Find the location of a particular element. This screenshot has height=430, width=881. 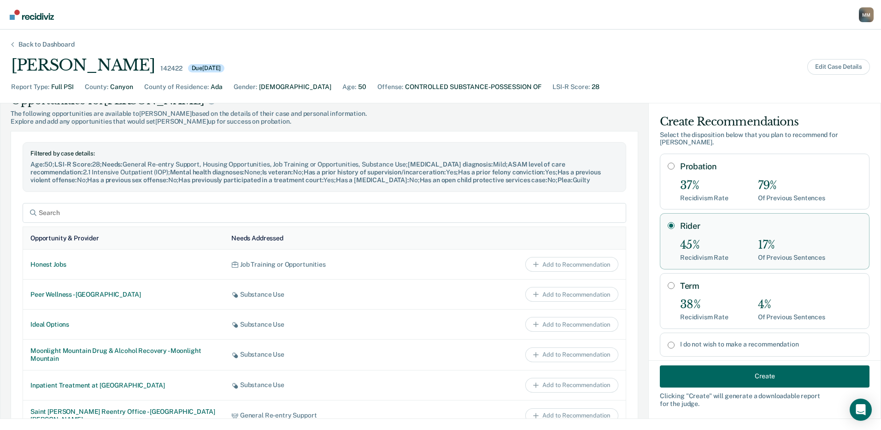

div: Gender : is located at coordinates (245, 87).